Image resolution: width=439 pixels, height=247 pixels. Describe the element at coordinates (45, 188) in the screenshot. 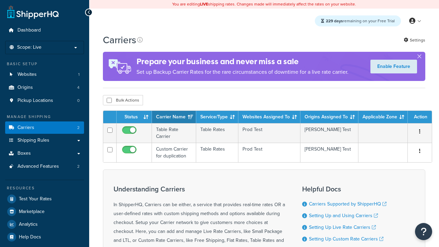

I see `div: Resources` at that location.